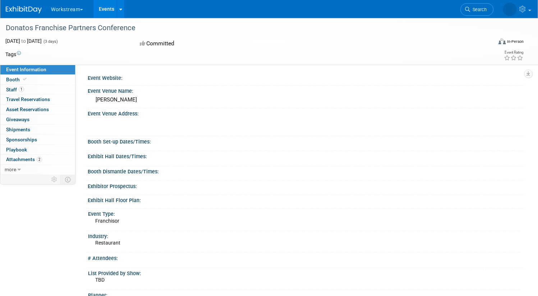 The width and height of the screenshot is (538, 296). What do you see at coordinates (306, 185) in the screenshot?
I see `div: Exhibitor Prospectus:` at bounding box center [306, 185].